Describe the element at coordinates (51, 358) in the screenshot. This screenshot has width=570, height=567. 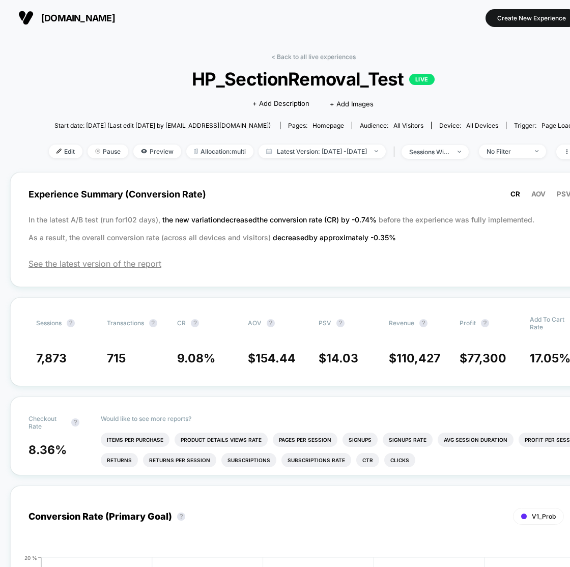
I see `span: 7,873` at that location.